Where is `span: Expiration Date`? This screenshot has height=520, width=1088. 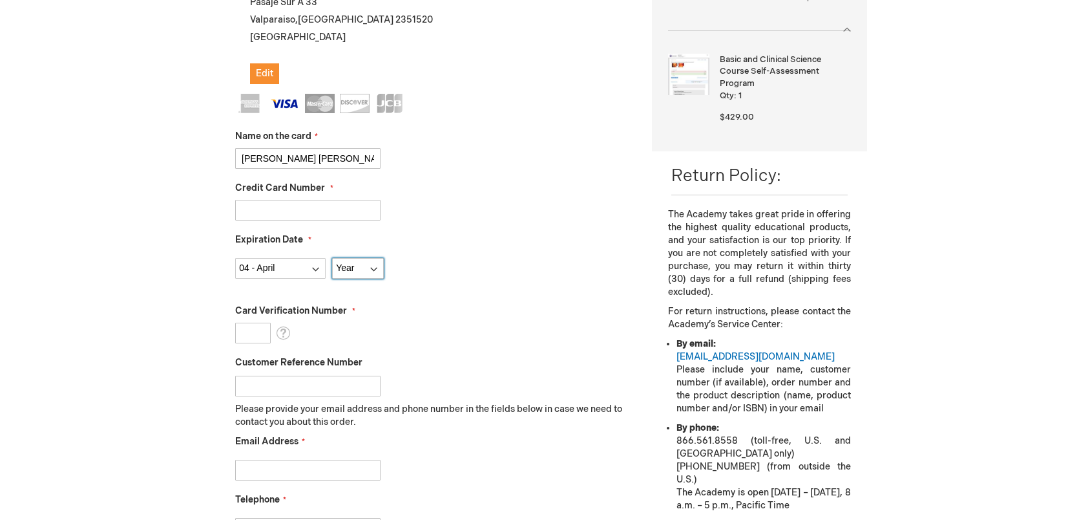 span: Expiration Date is located at coordinates (269, 239).